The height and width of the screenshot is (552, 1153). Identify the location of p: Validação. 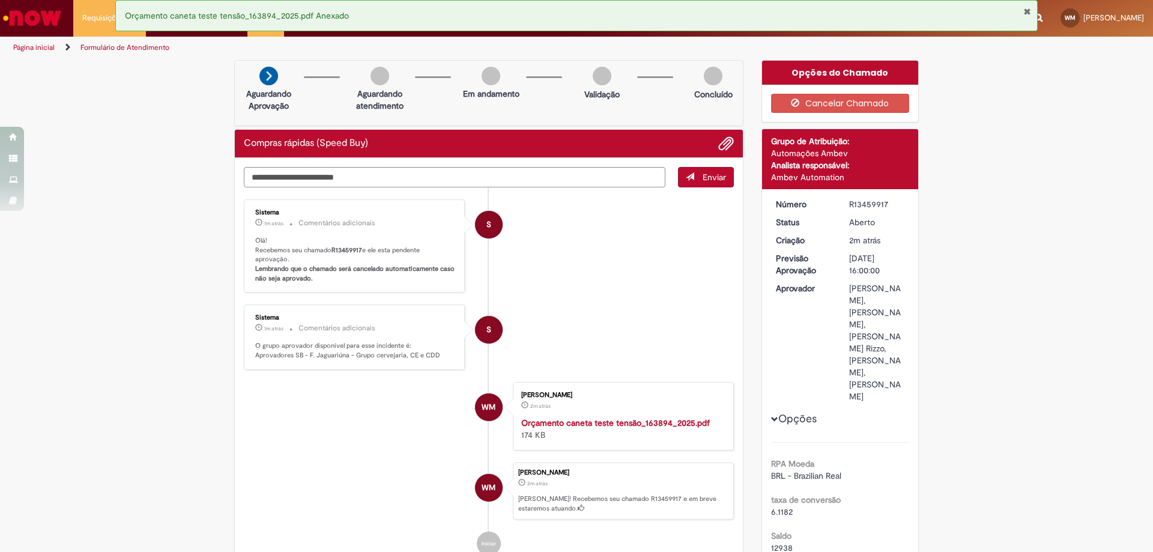
(602, 94).